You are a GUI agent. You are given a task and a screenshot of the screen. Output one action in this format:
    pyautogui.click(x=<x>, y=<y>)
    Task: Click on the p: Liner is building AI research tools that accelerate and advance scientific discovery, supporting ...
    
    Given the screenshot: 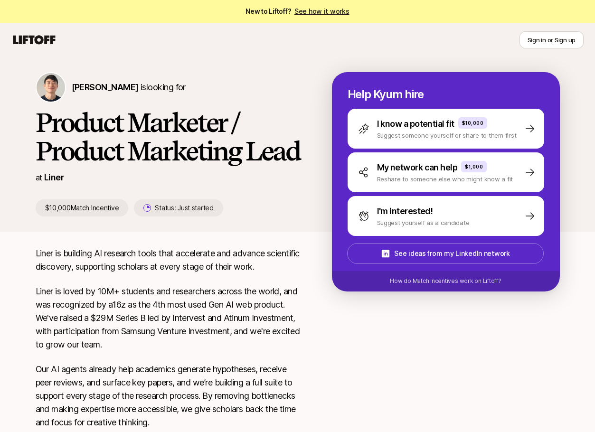 What is the action you would take?
    pyautogui.click(x=169, y=260)
    